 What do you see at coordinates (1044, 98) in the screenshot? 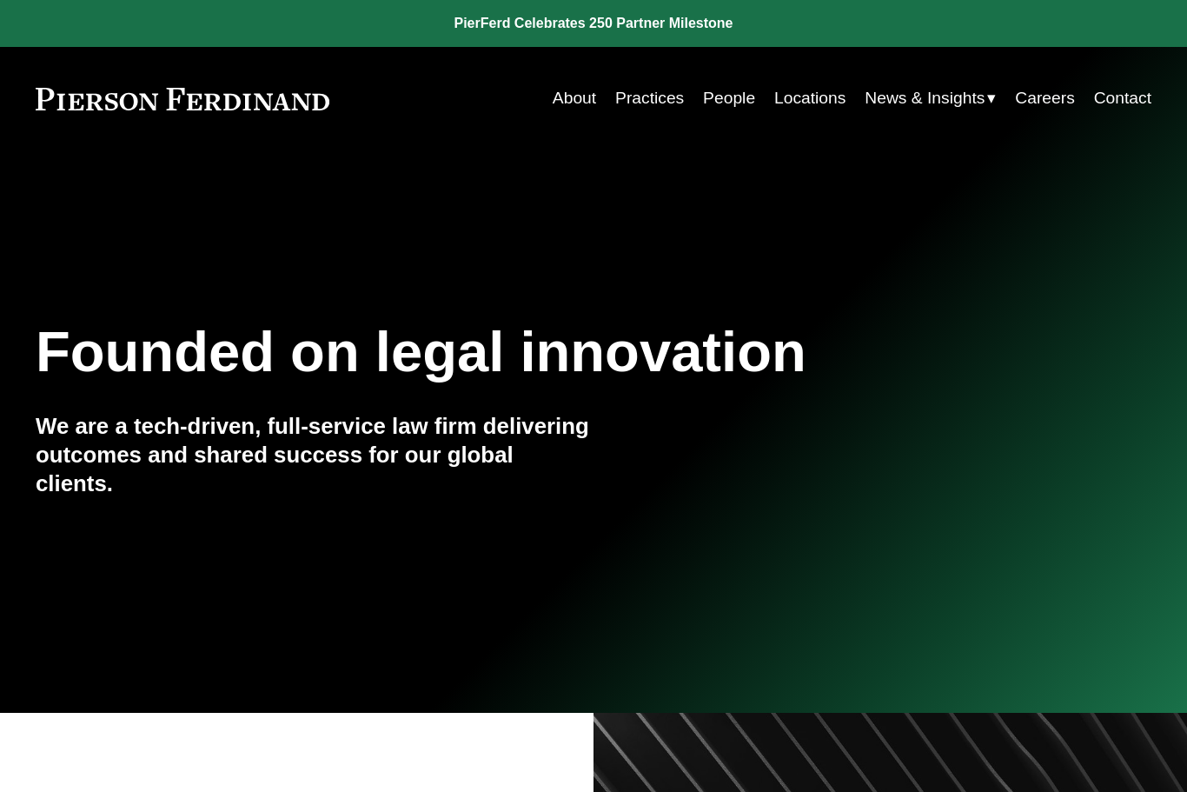
I see `a: Careers` at bounding box center [1044, 98].